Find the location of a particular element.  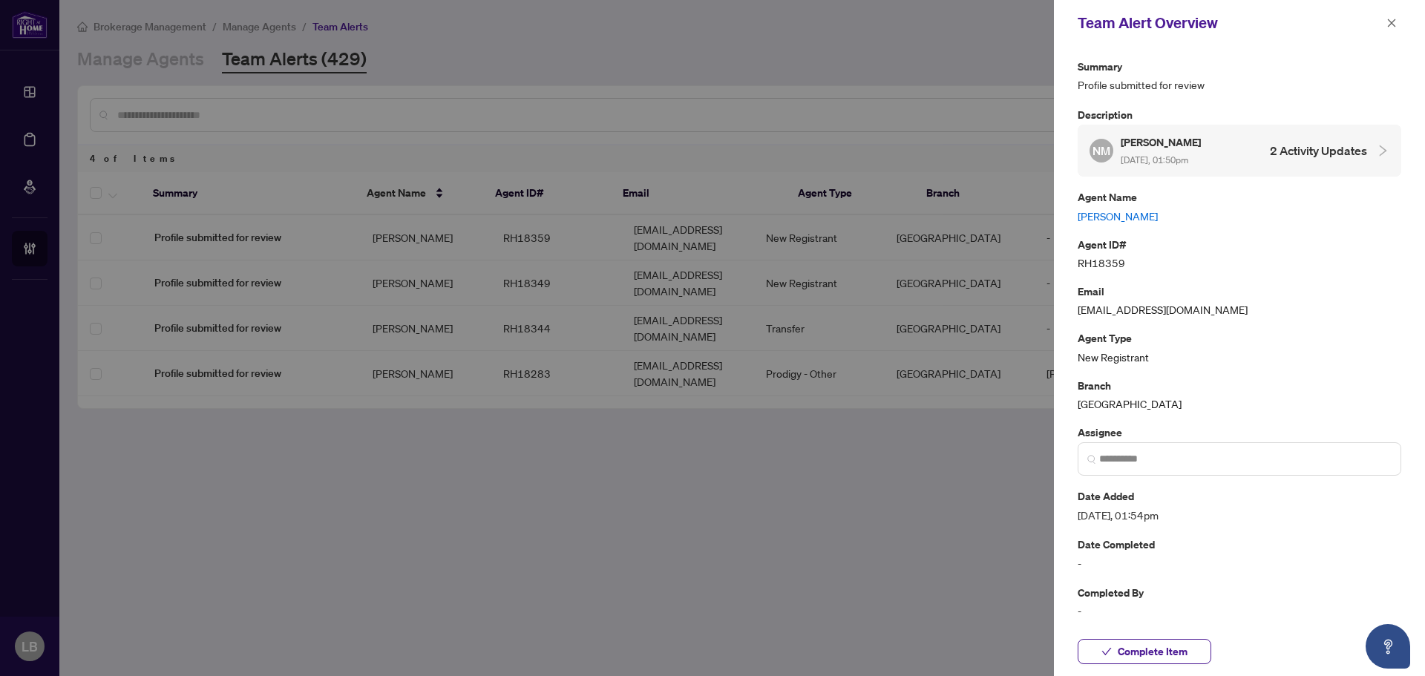

div: Team Alert Overview is located at coordinates (1230, 23).